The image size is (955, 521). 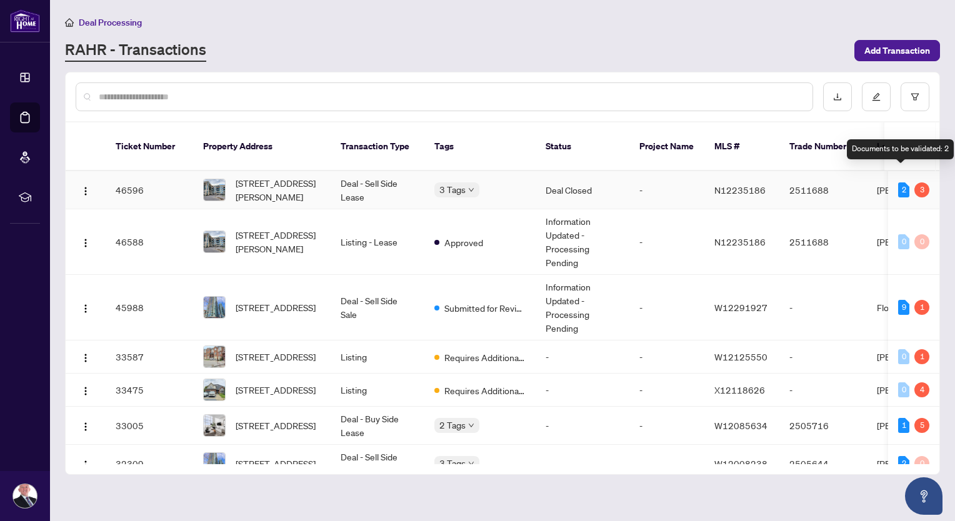 I want to click on td: 33587, so click(x=149, y=357).